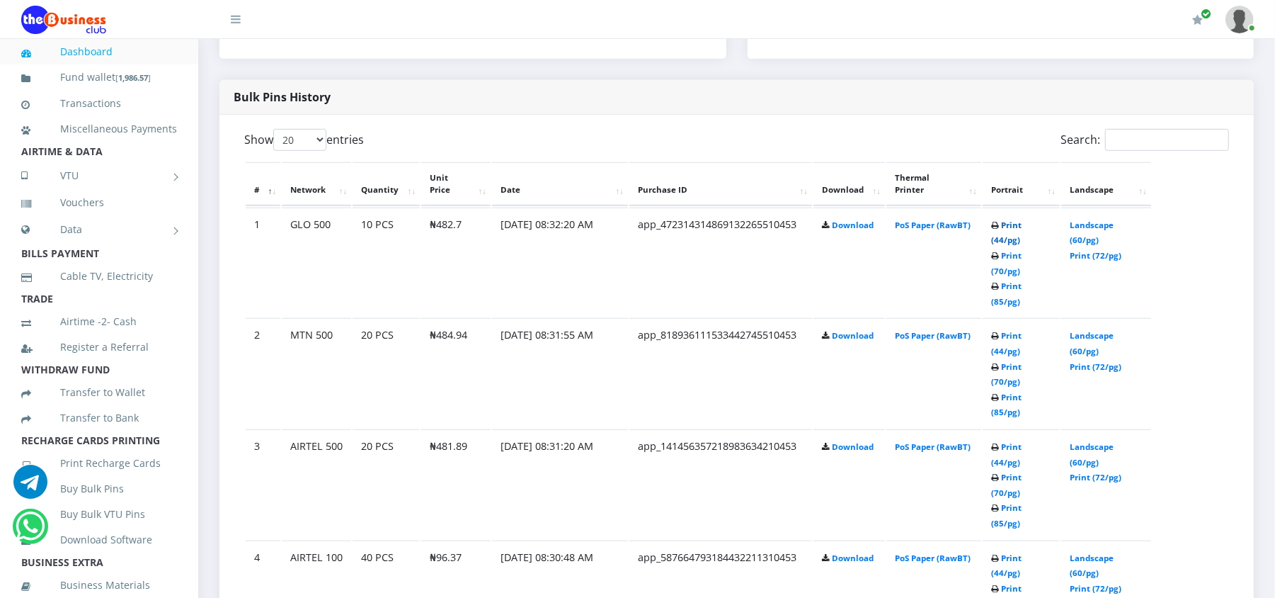 The height and width of the screenshot is (598, 1275). What do you see at coordinates (99, 176) in the screenshot?
I see `a: VTU` at bounding box center [99, 176].